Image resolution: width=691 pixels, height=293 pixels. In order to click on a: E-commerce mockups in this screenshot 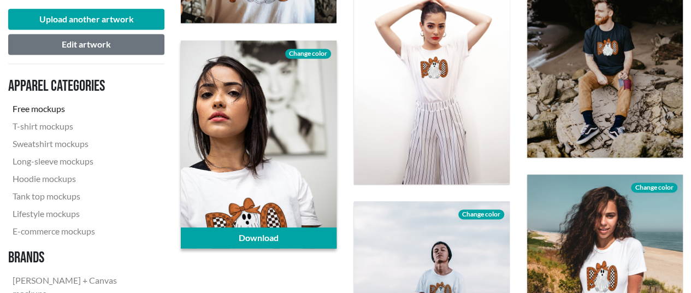, I will do `click(82, 231)`.